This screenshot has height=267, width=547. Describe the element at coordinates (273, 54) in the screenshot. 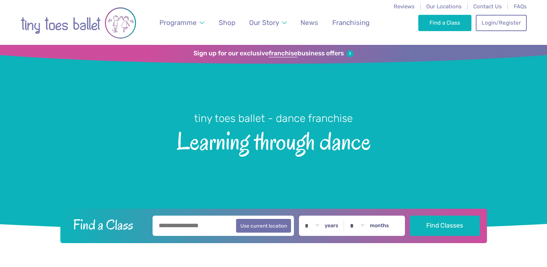

I see `a: Sign up for our exclusivefranchisebusiness offers` at that location.